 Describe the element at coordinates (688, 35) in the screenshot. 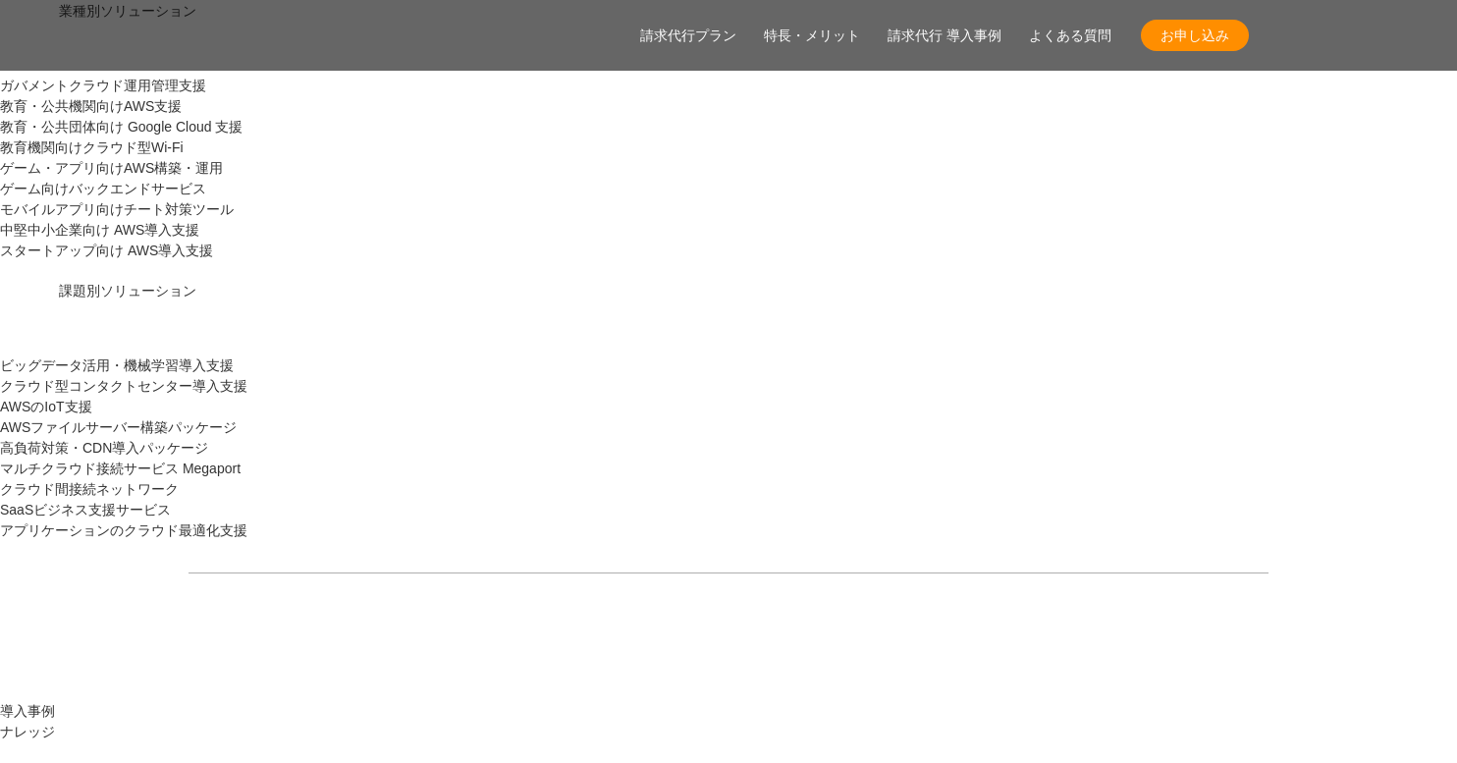

I see `a: 請求代行プラン` at that location.